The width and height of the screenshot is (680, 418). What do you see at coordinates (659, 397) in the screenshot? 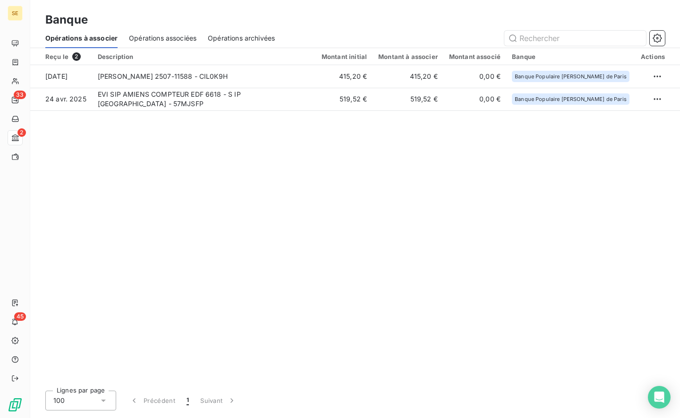
I see `div: Open Intercom Messenger` at bounding box center [659, 397].